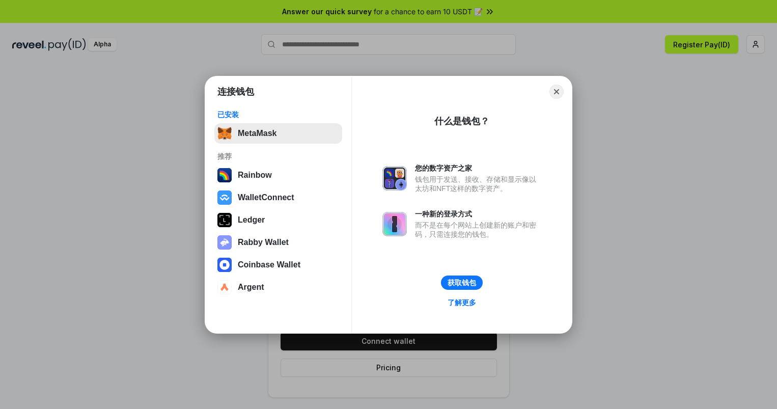 The image size is (777, 409). What do you see at coordinates (278, 133) in the screenshot?
I see `button: MetaMask` at bounding box center [278, 133].